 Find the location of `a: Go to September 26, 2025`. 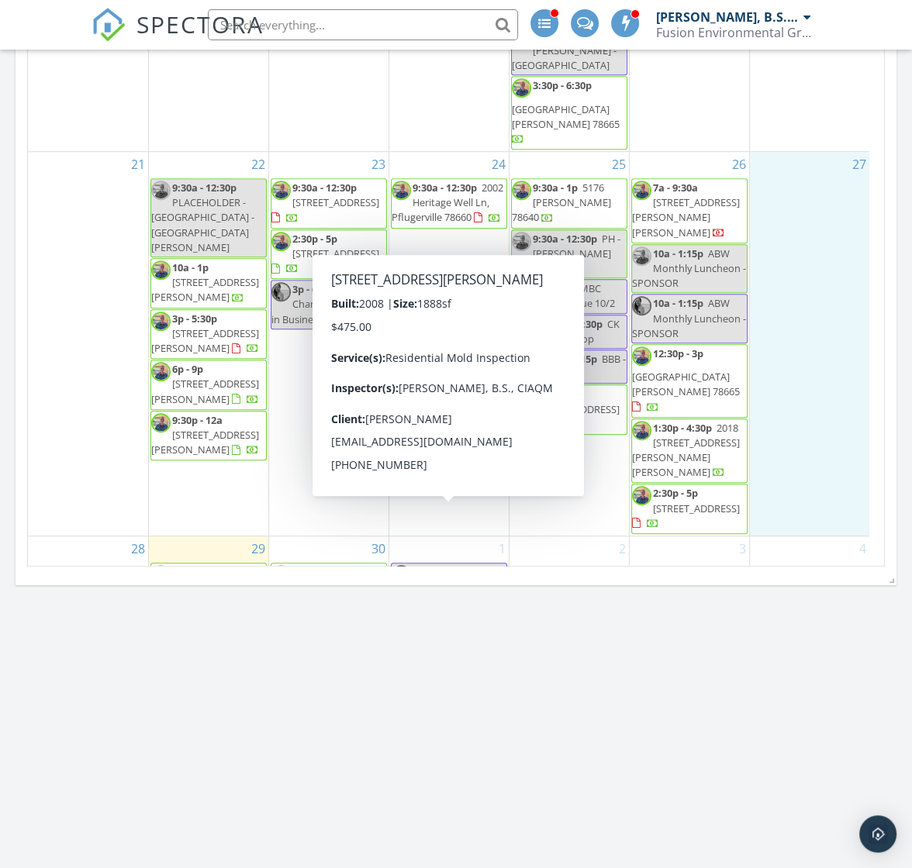

a: Go to September 26, 2025 is located at coordinates (739, 164).